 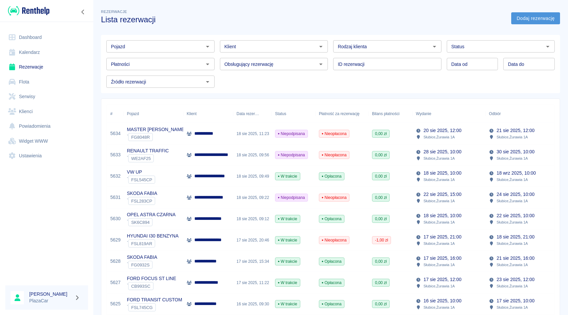 What do you see at coordinates (303, 20) in the screenshot?
I see `h3: Lista rezerwacji` at bounding box center [303, 20].